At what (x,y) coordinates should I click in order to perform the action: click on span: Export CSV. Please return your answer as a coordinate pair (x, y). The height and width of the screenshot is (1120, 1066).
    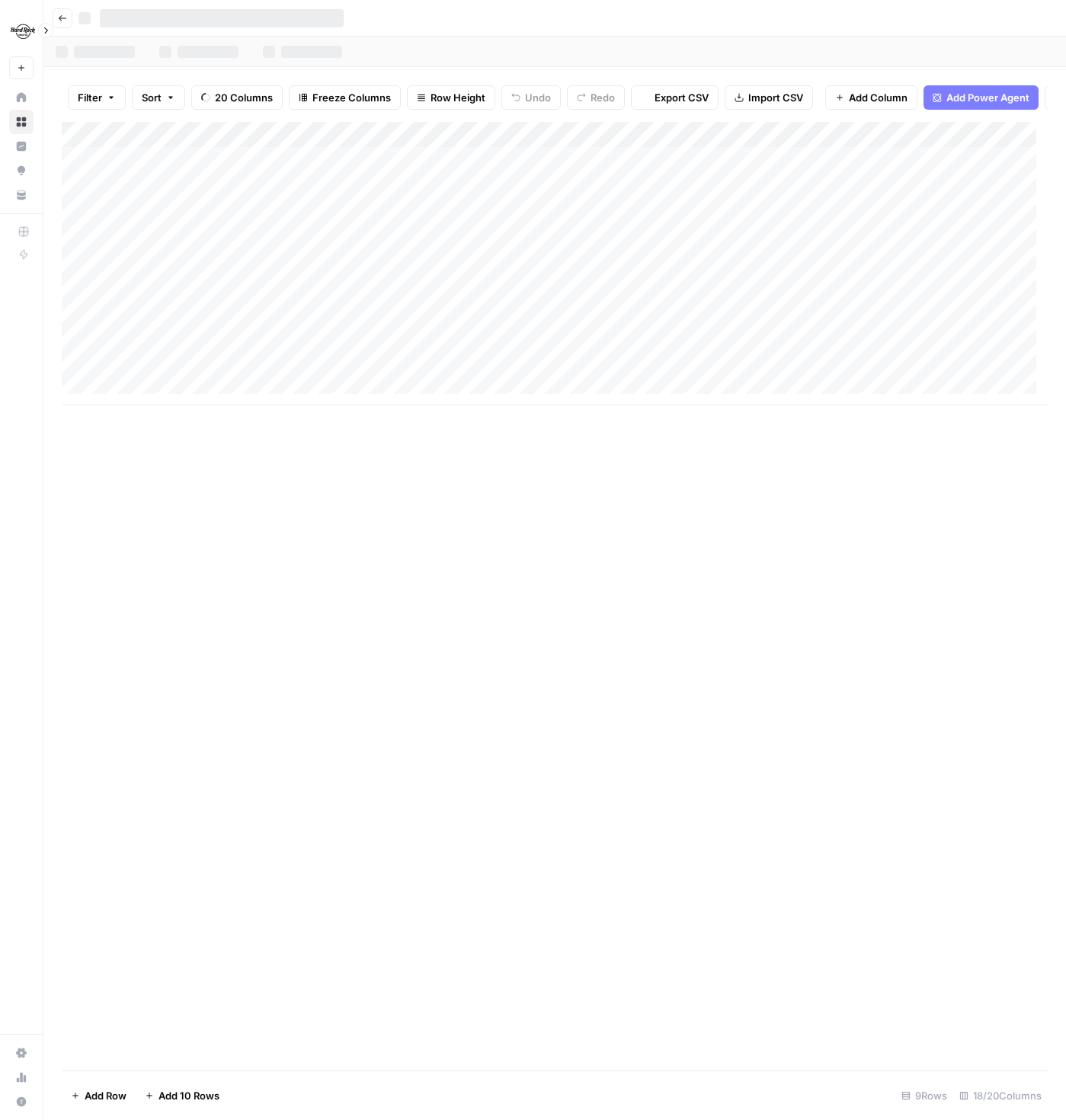
    Looking at the image, I should click on (681, 97).